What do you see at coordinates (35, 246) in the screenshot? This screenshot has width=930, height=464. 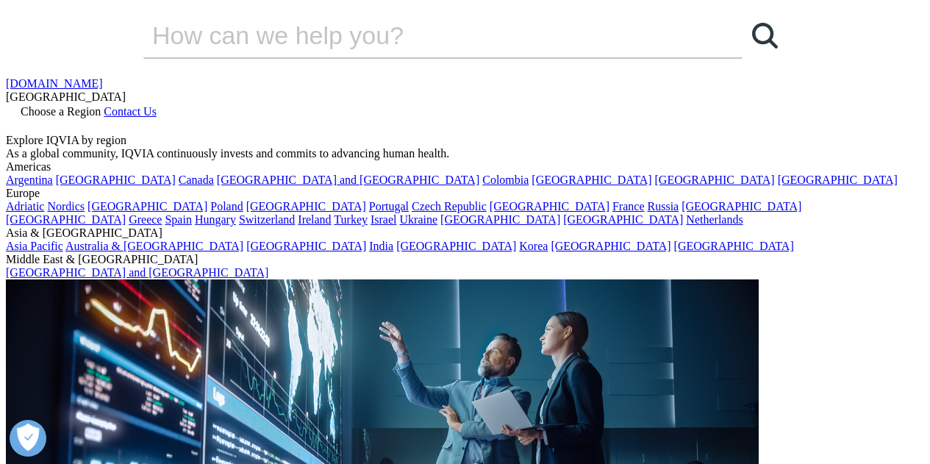 I see `a: Asia Pacific` at bounding box center [35, 246].